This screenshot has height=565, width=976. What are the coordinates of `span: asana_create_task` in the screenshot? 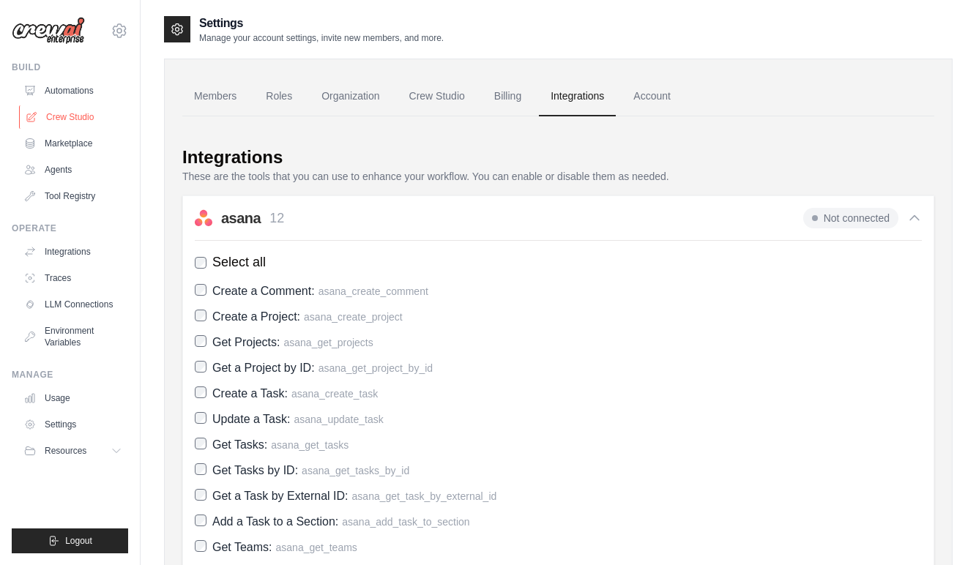 It's located at (334, 394).